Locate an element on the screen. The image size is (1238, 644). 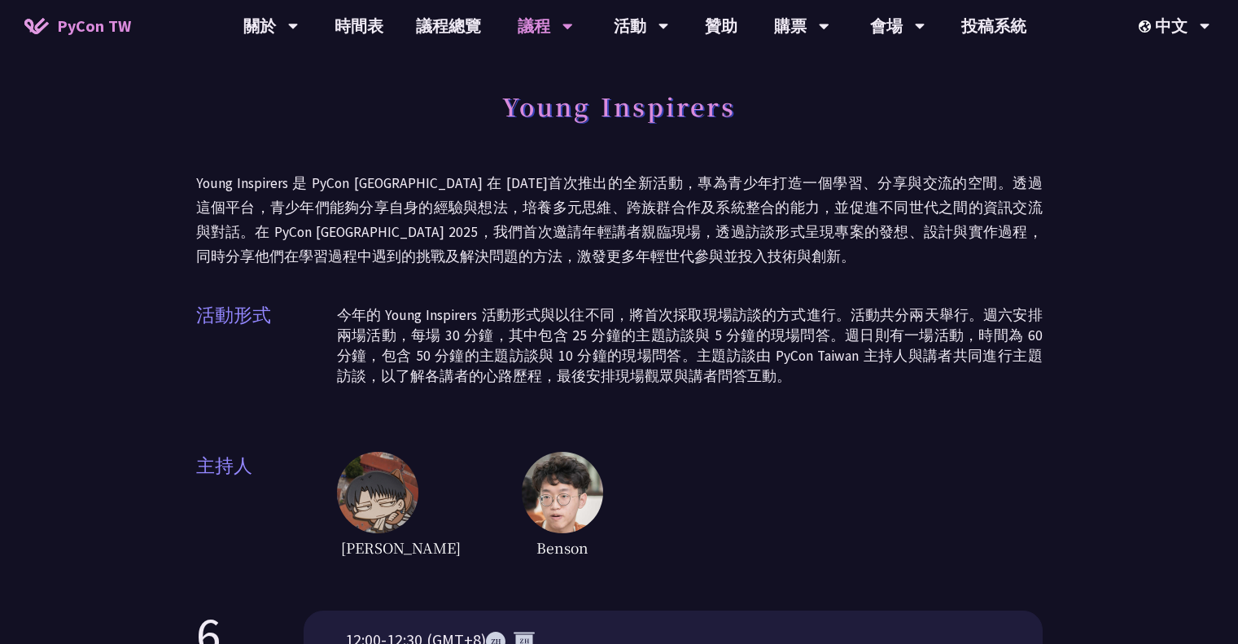
span: 活動形式 is located at coordinates (266, 352).